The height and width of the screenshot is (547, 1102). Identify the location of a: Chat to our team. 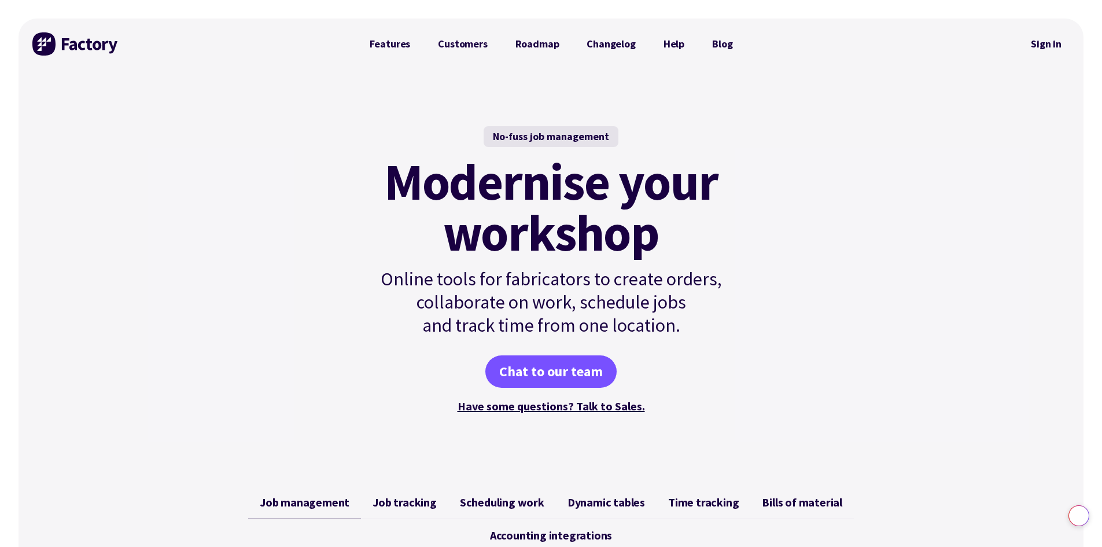
(551, 371).